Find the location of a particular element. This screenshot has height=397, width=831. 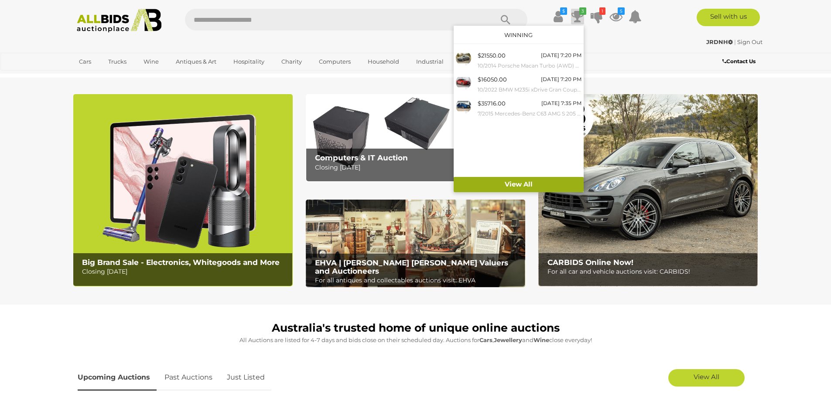

a: Charity is located at coordinates (291, 61).